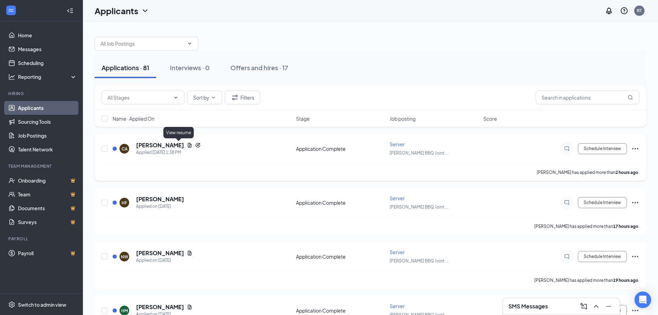 This screenshot has height=315, width=658. What do you see at coordinates (47, 122) in the screenshot?
I see `a: Sourcing Tools` at bounding box center [47, 122].